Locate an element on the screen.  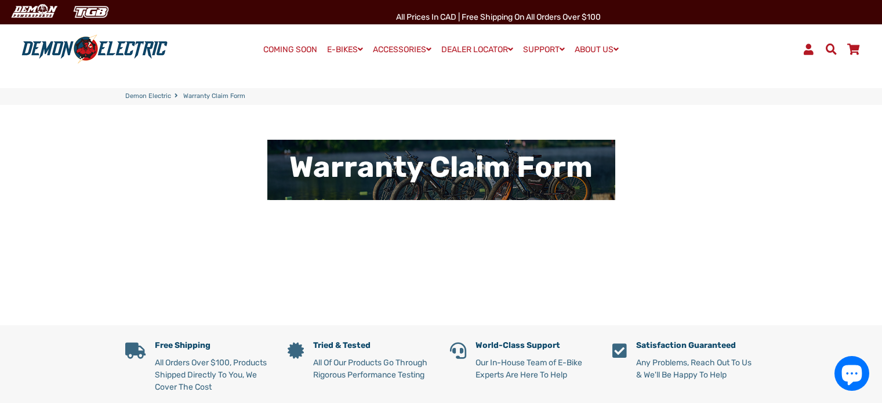
p: Any Problems, Reach Out To Us & We'll Be Happy To Help is located at coordinates (696, 369).